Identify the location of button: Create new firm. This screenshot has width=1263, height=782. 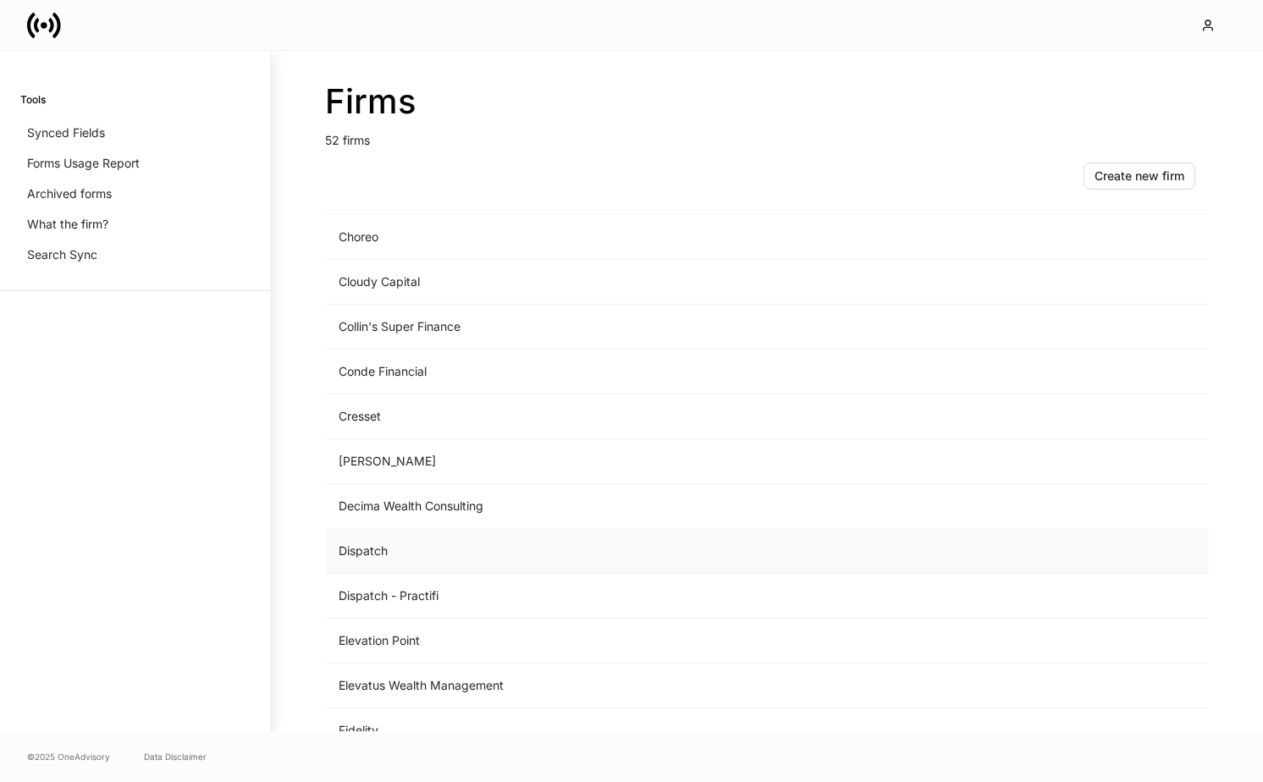
(1140, 176).